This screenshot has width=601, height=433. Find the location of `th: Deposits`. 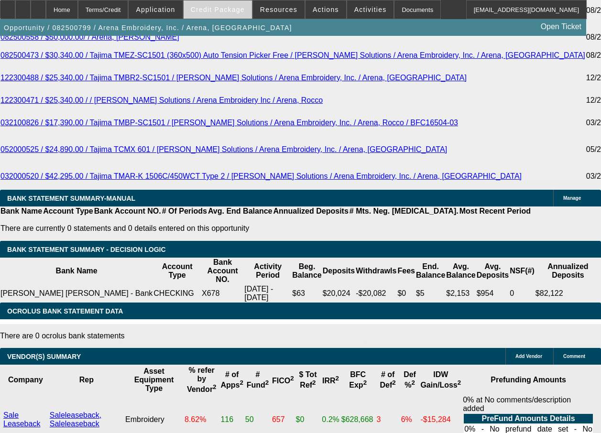

th: Deposits is located at coordinates (339, 271).